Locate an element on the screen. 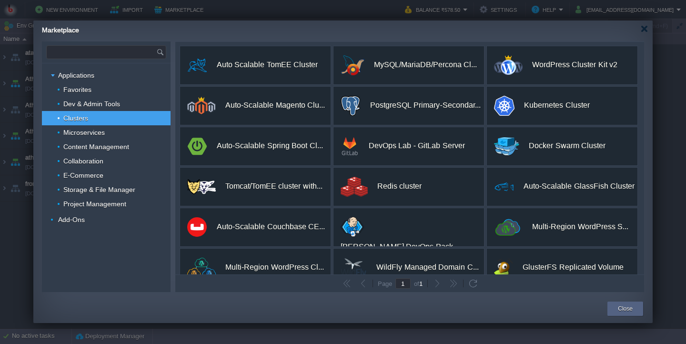 This screenshot has width=686, height=344. div: Multi-Region WordPress Standalone is located at coordinates (580, 227).